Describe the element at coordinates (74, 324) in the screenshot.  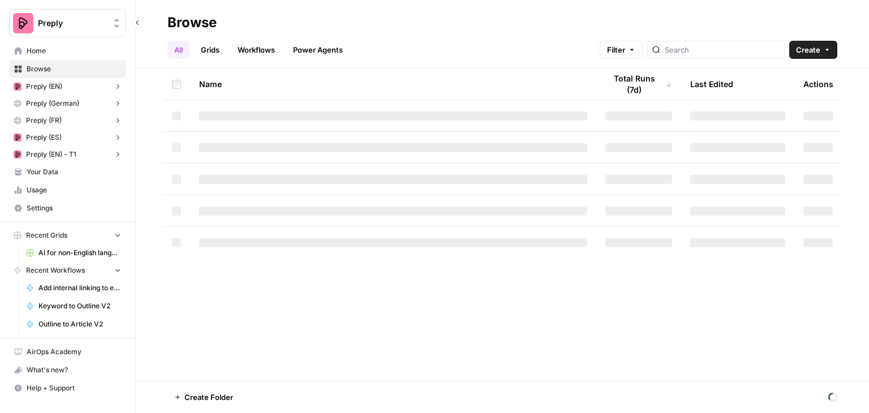
I see `a: Outline to Article V2` at that location.